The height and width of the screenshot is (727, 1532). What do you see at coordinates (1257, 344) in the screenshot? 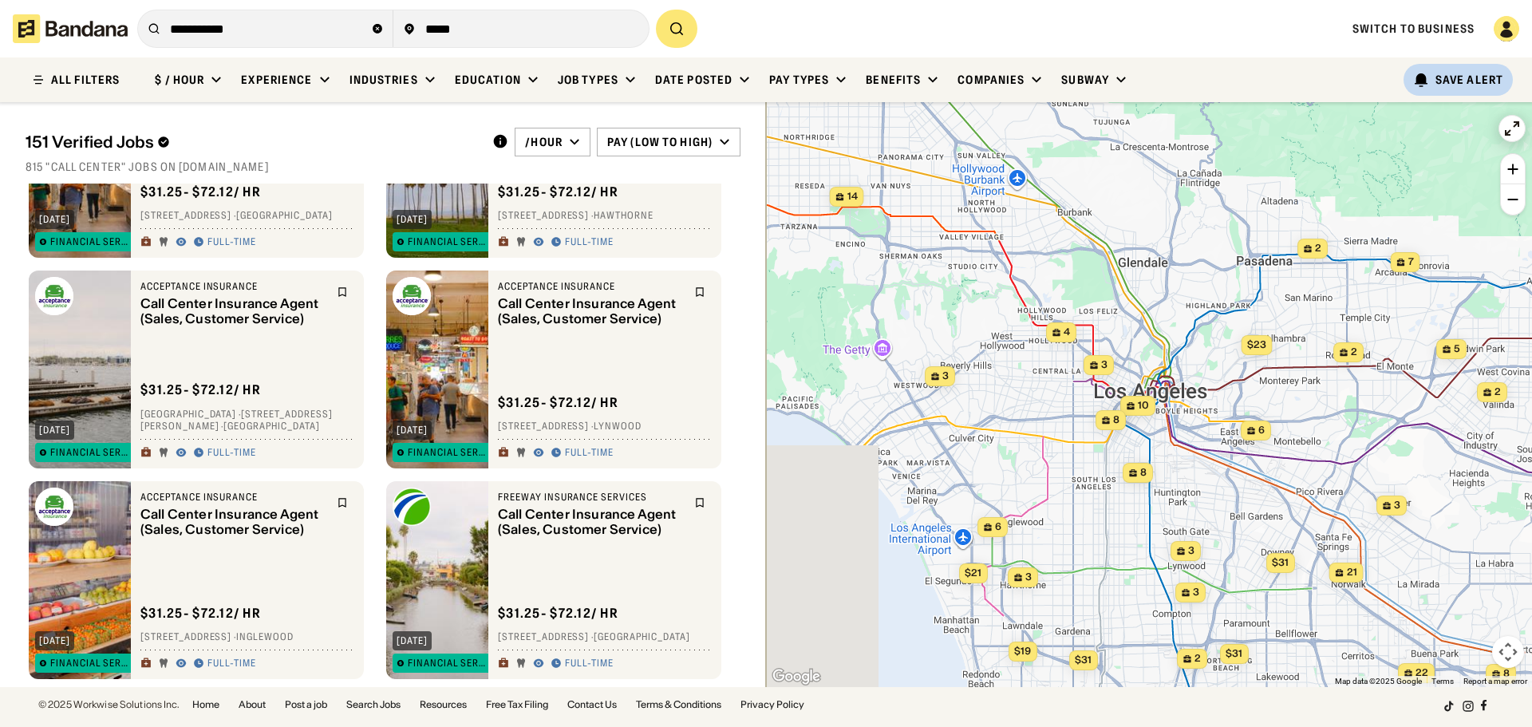
I see `span: $23` at bounding box center [1257, 344].